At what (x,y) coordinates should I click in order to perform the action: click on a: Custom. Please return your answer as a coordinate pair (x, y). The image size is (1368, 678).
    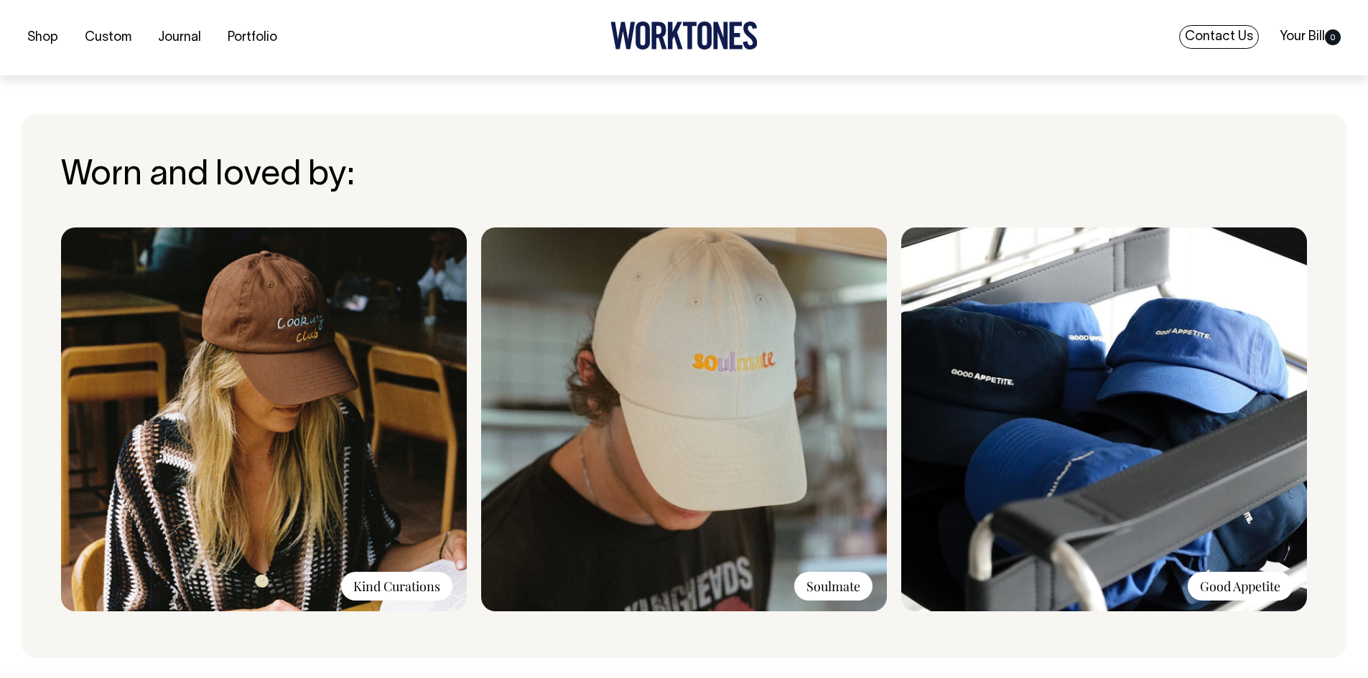
    Looking at the image, I should click on (108, 37).